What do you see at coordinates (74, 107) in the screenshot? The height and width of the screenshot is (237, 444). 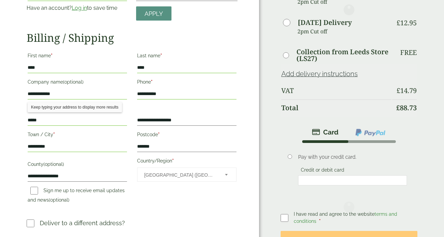 I see `div: Keep typing your address to display more results` at bounding box center [74, 107].